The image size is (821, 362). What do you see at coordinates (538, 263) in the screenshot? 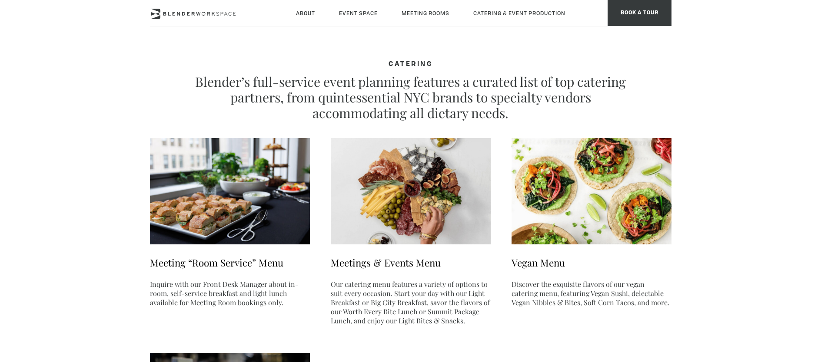
I see `a: Vegan Menu` at bounding box center [538, 263].